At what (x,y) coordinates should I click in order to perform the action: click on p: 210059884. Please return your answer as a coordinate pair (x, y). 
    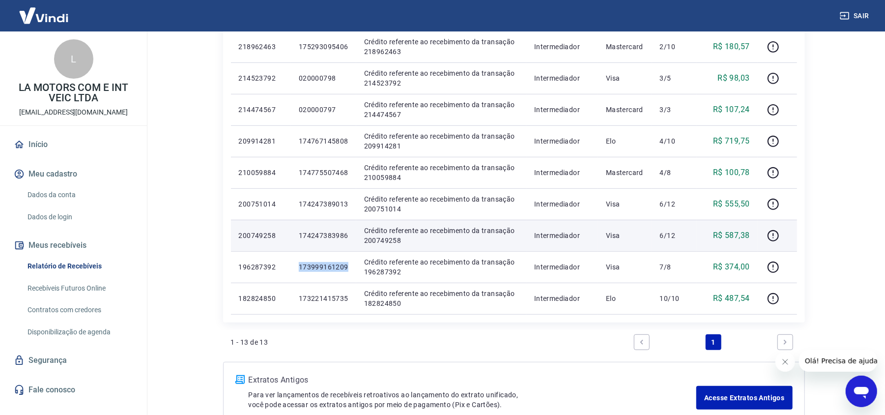
    Looking at the image, I should click on (261, 172).